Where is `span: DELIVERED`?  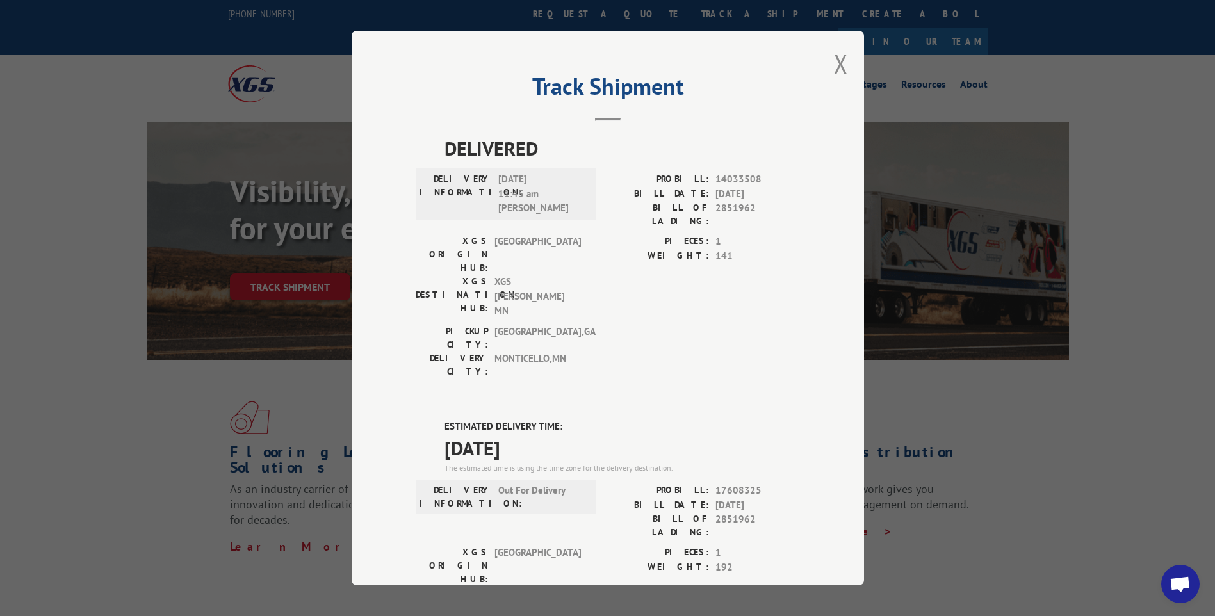
span: DELIVERED is located at coordinates (622, 148).